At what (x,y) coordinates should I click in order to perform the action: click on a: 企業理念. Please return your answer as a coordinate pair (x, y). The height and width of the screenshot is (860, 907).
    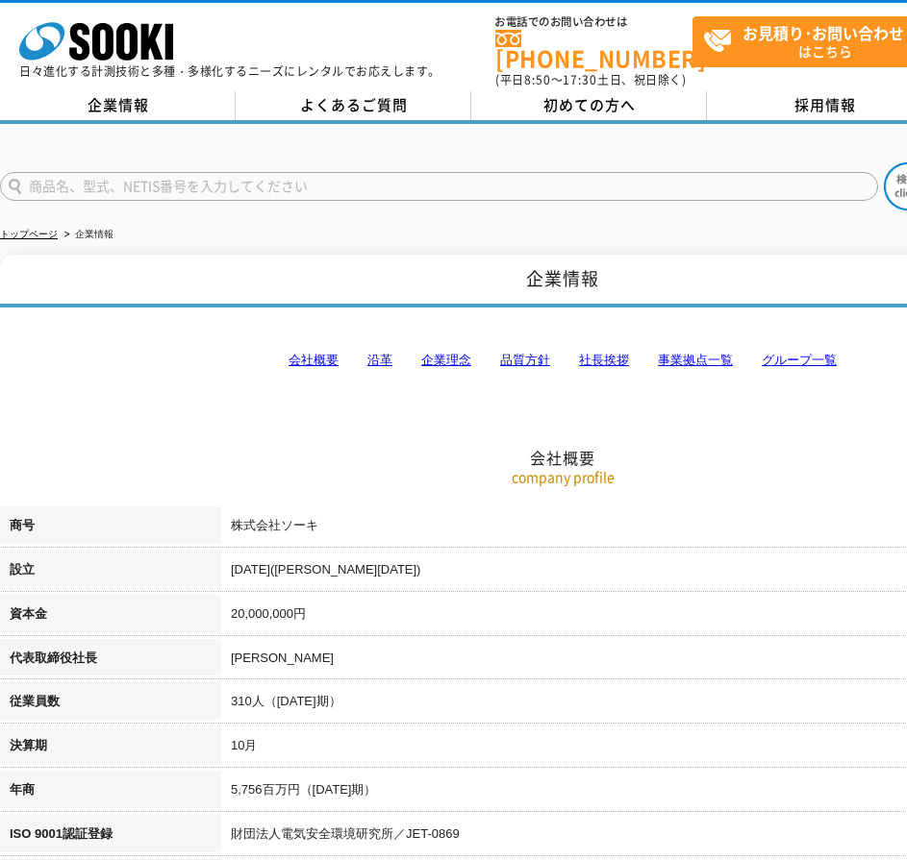
    Looking at the image, I should click on (446, 360).